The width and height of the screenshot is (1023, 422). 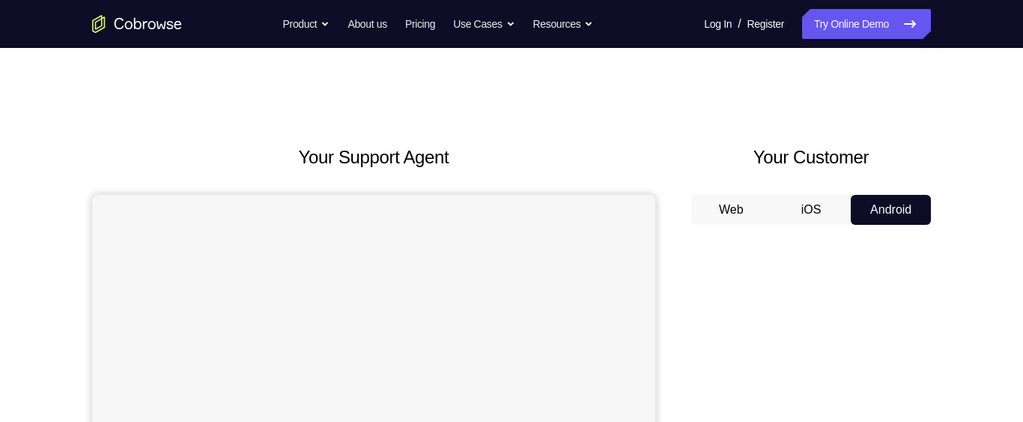 What do you see at coordinates (374, 157) in the screenshot?
I see `h2: Your Support Agent` at bounding box center [374, 157].